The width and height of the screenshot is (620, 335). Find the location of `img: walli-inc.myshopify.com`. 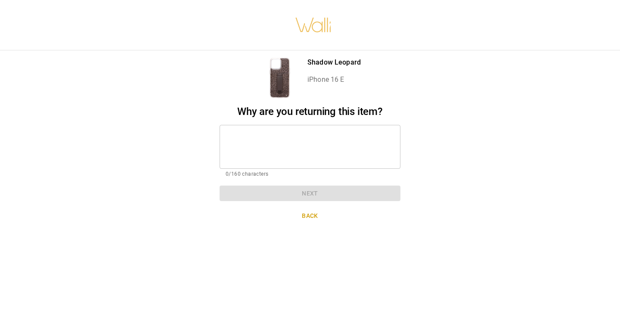

img: walli-inc.myshopify.com is located at coordinates (314, 25).